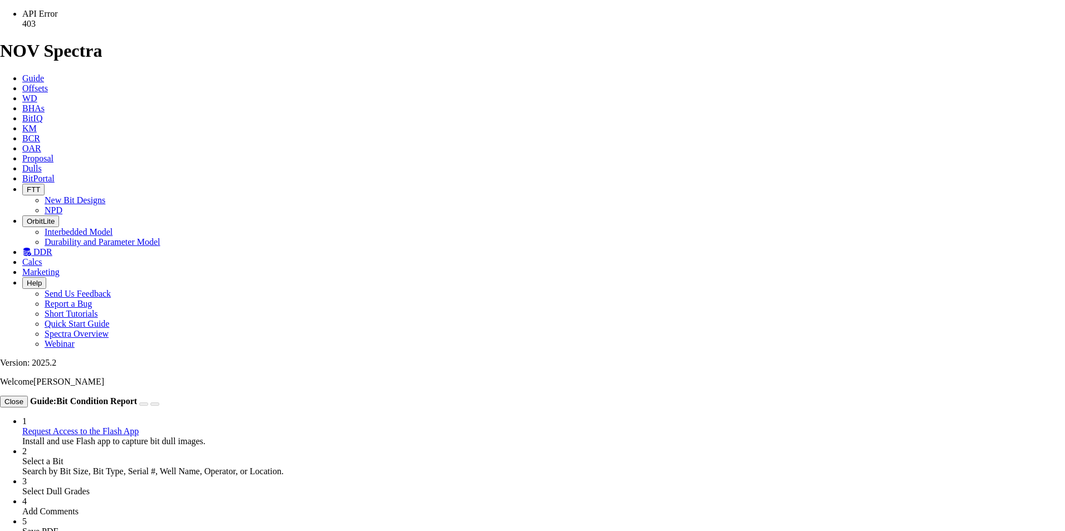  What do you see at coordinates (30, 128) in the screenshot?
I see `span: KM` at bounding box center [30, 128].